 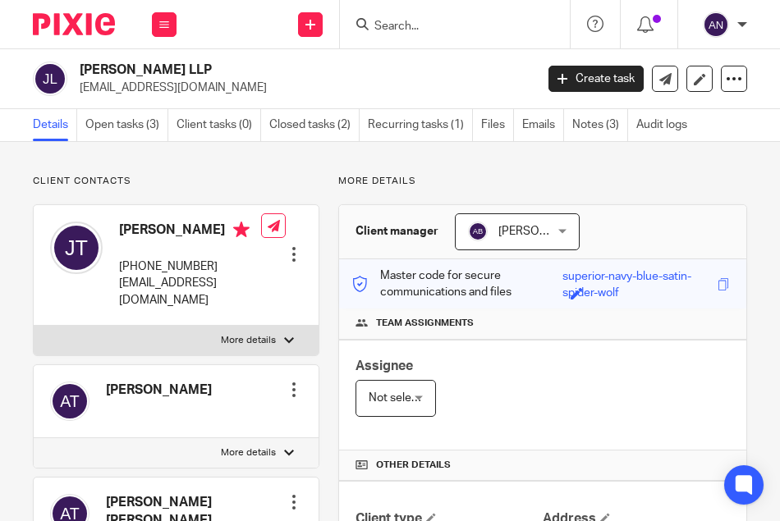 I want to click on span: Other details, so click(x=413, y=466).